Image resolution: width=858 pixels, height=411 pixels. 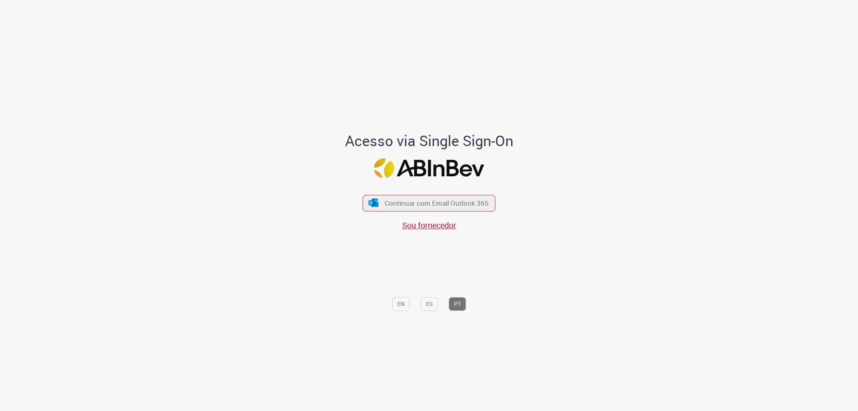 I want to click on span: Continuar com Email Outlook 365, so click(x=436, y=203).